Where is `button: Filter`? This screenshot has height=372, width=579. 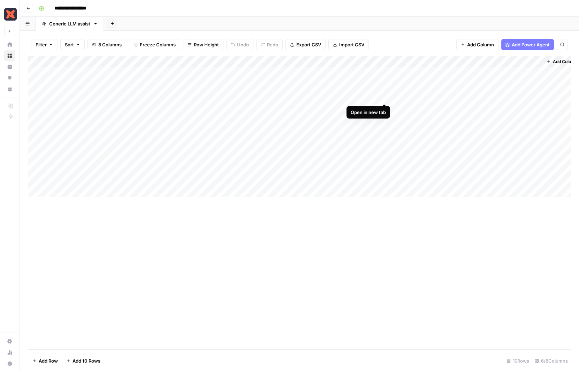
button: Filter is located at coordinates (44, 45).